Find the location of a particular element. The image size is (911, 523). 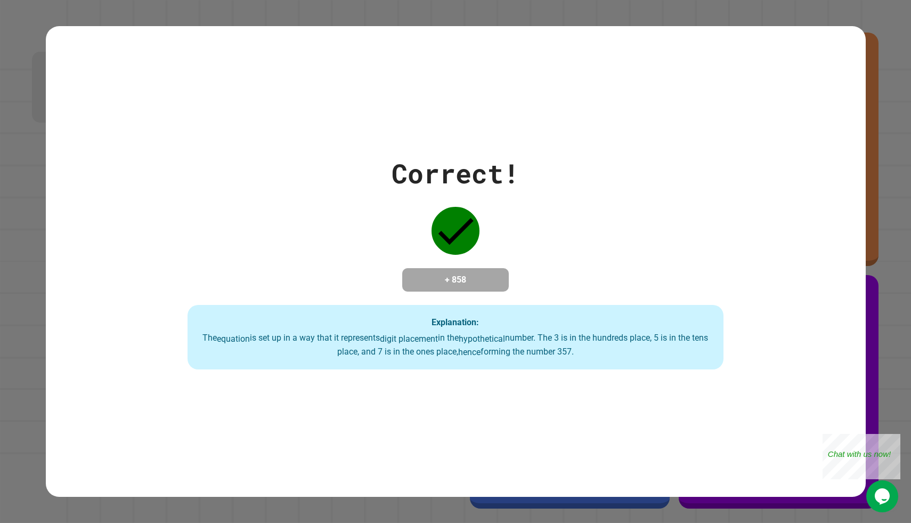

relin-origin: hypothetical is located at coordinates (482, 338).